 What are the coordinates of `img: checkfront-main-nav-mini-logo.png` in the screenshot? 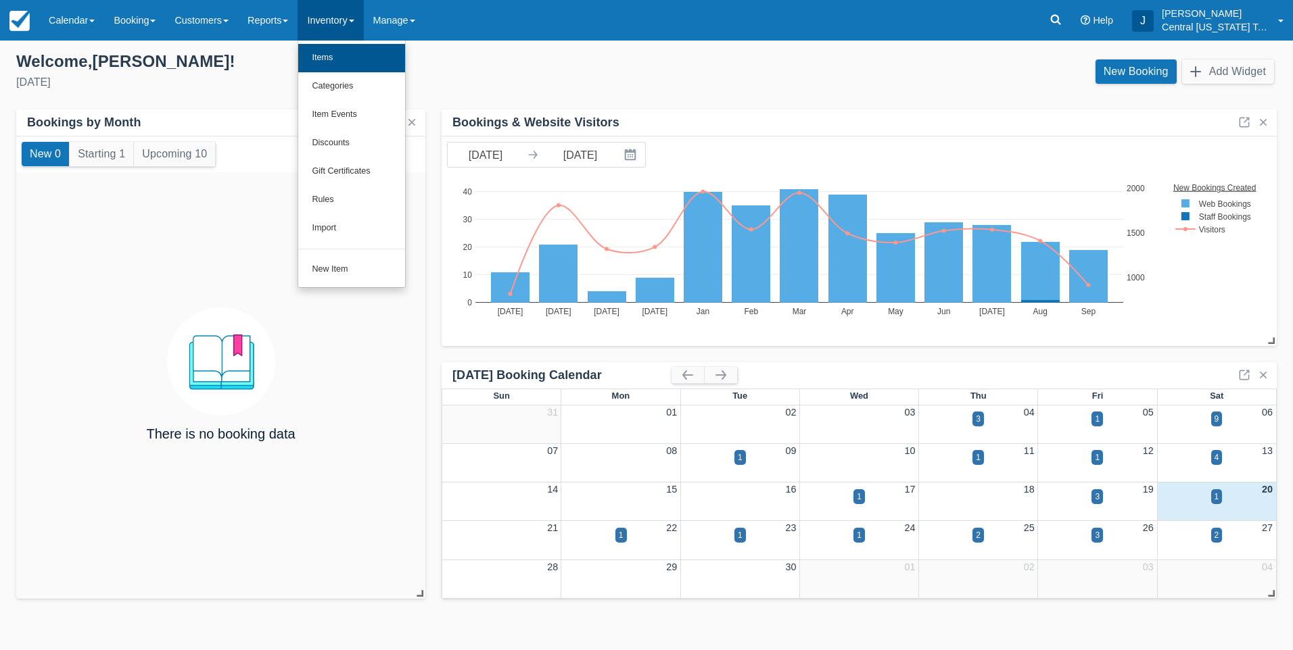 It's located at (20, 21).